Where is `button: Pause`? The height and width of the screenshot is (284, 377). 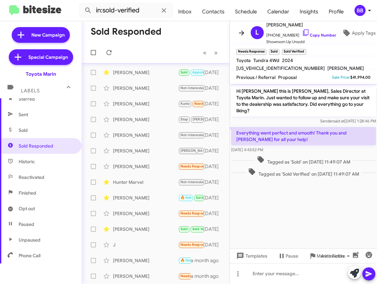
button: Pause is located at coordinates (288, 256).